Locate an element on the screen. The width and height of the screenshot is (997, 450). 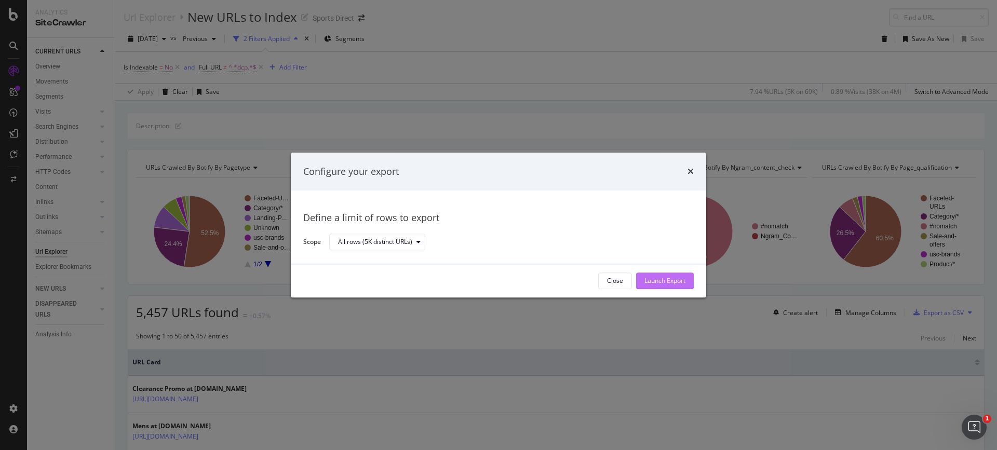
label: Scope is located at coordinates (312, 243).